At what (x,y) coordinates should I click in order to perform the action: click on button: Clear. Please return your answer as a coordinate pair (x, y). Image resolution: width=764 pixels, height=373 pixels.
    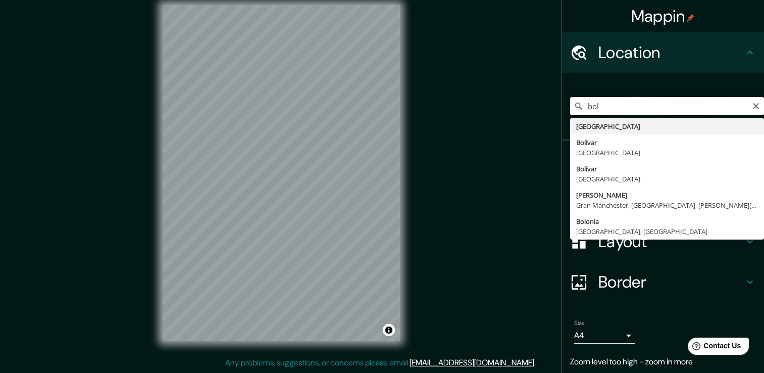
    Looking at the image, I should click on (756, 105).